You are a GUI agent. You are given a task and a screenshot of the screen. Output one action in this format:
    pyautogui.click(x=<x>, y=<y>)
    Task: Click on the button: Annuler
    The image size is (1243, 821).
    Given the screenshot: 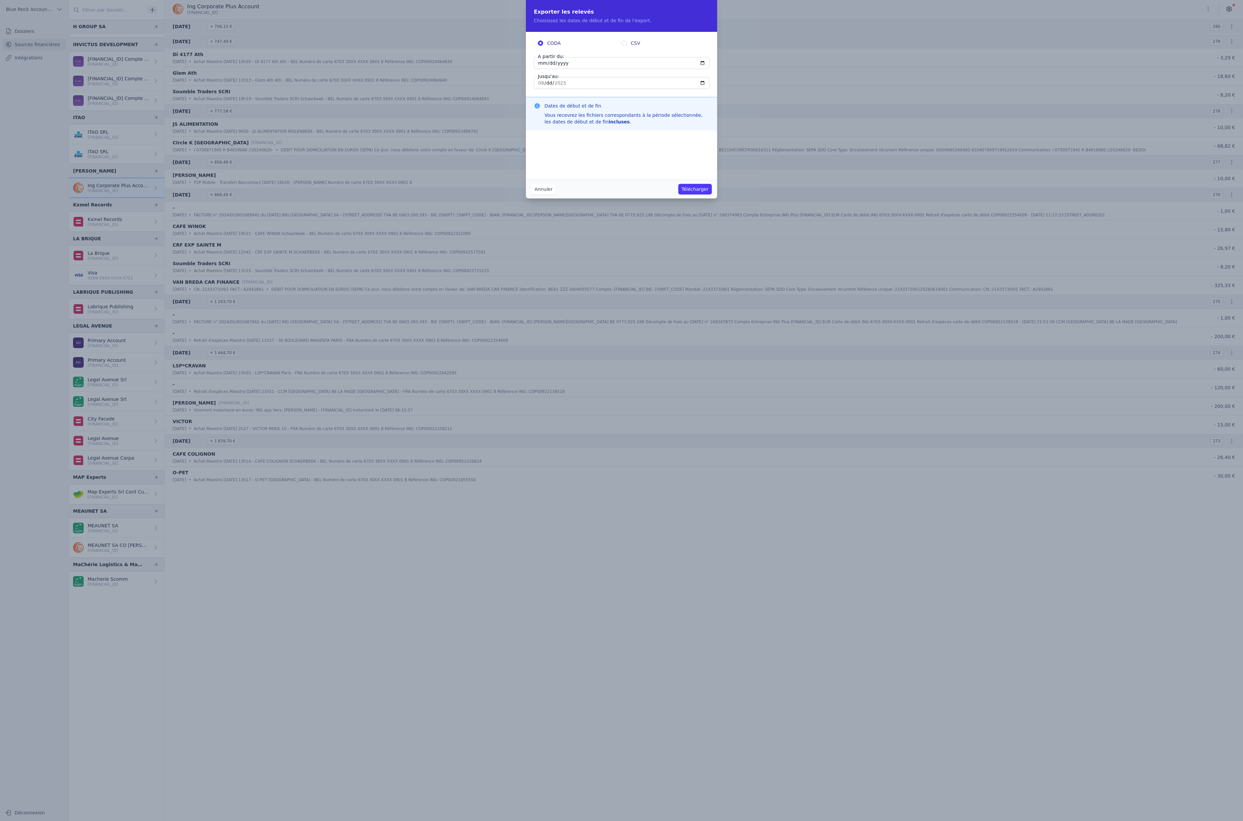 What is the action you would take?
    pyautogui.click(x=543, y=189)
    